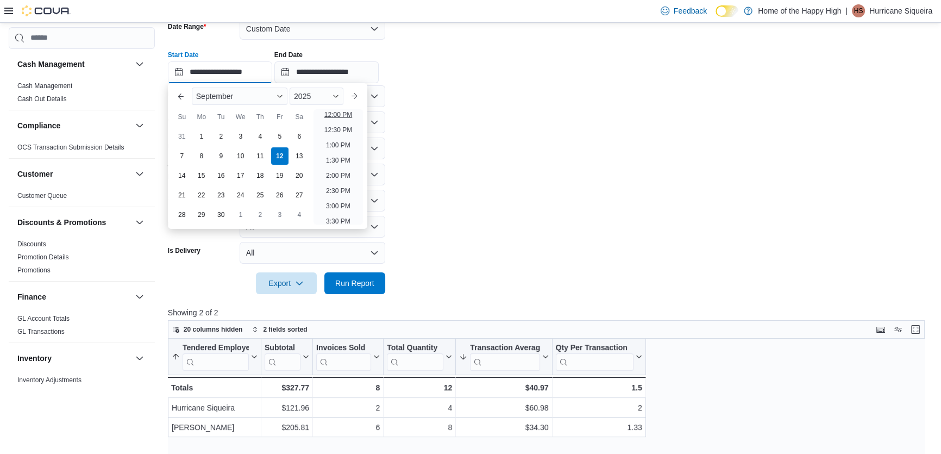  I want to click on div: Totals, so click(214, 387).